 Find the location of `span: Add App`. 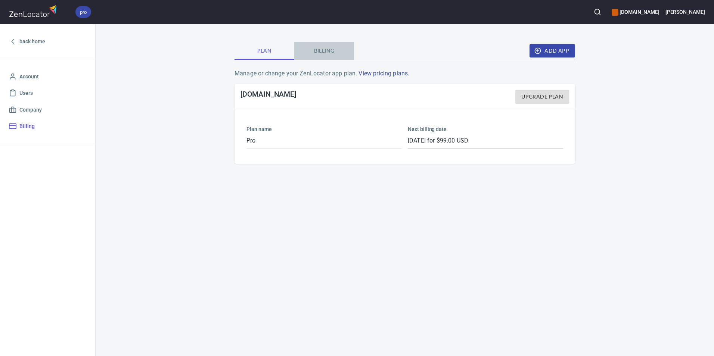

span: Add App is located at coordinates (552, 51).